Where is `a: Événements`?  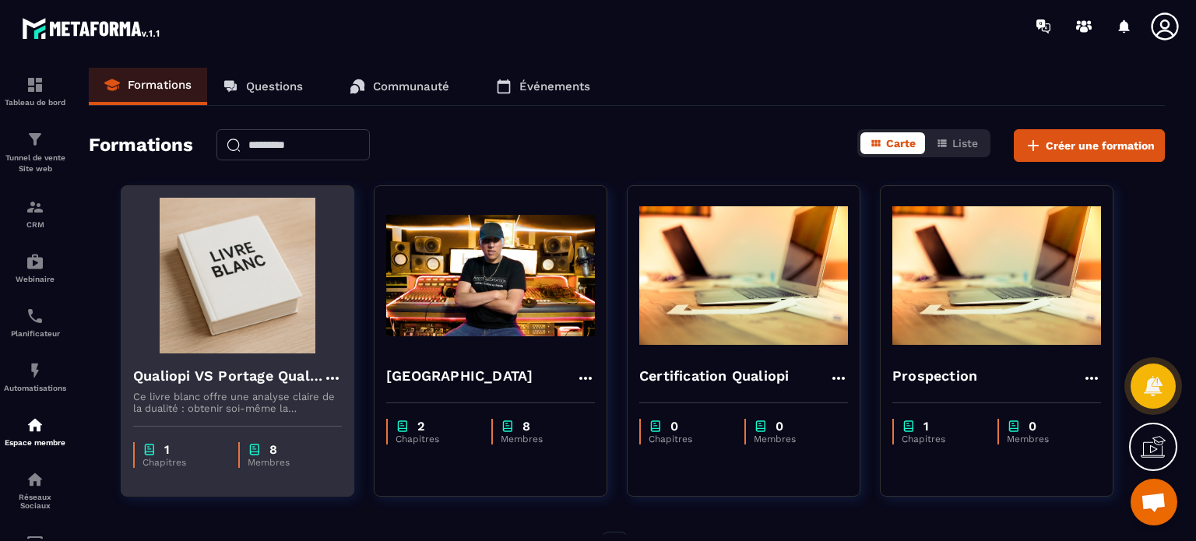
a: Événements is located at coordinates (543, 86).